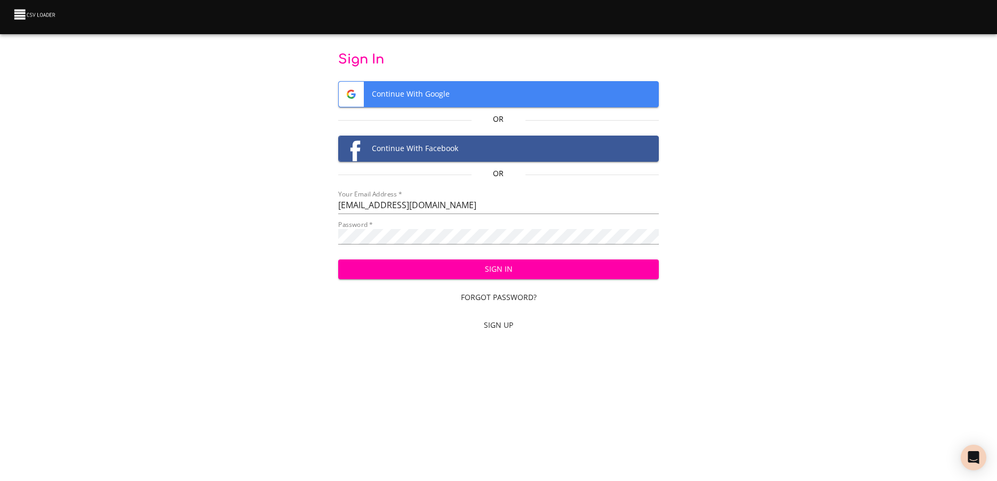  I want to click on button: Google logoContinue With Google, so click(499, 94).